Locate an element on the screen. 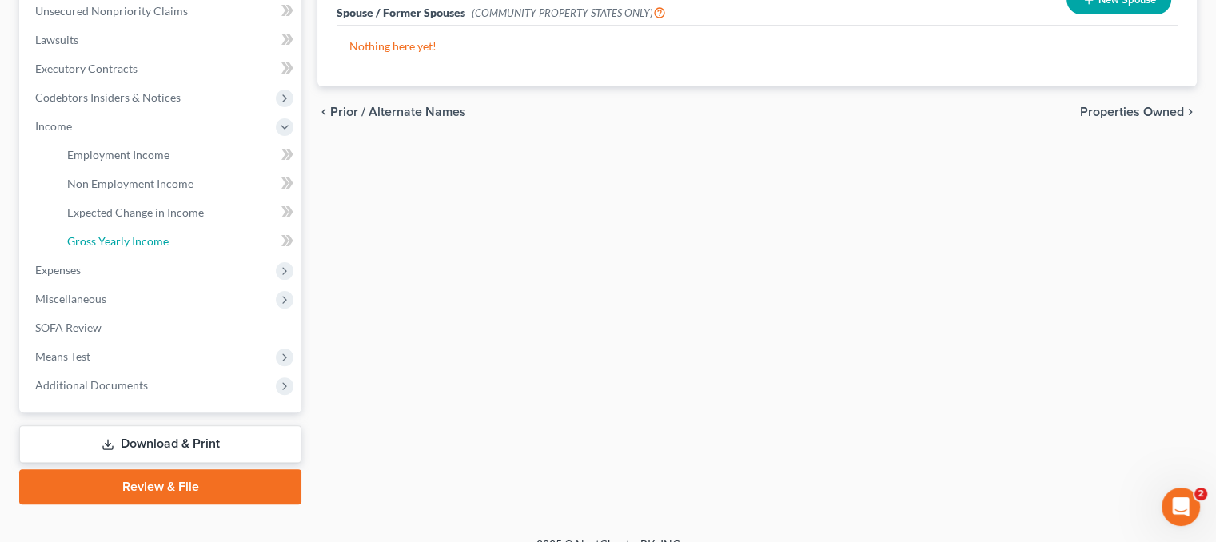 This screenshot has height=542, width=1216. a: Executory Contracts is located at coordinates (162, 69).